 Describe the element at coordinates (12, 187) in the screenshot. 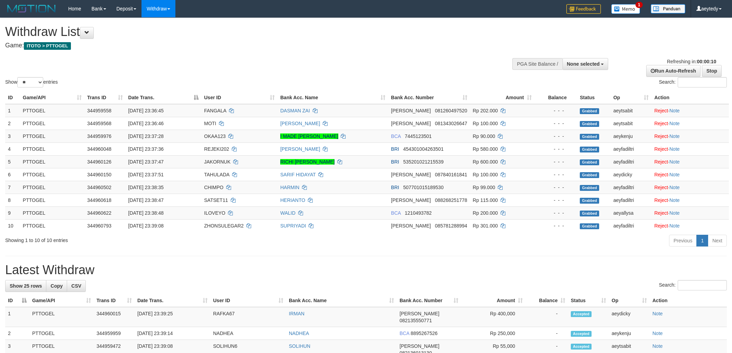

I see `td: 7` at that location.